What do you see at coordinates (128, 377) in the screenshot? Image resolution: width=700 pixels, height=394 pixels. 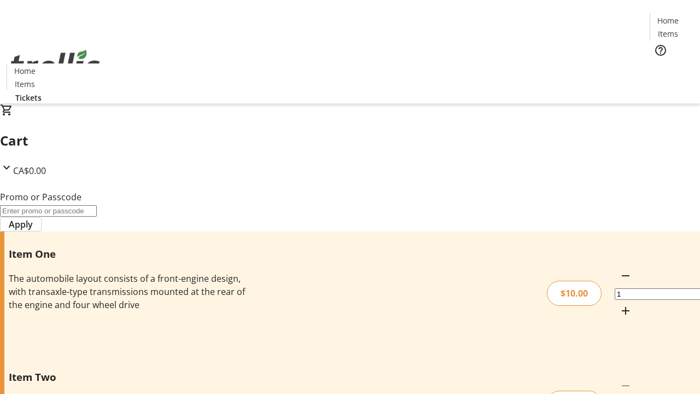 I see `h3: Item Two` at bounding box center [128, 377].